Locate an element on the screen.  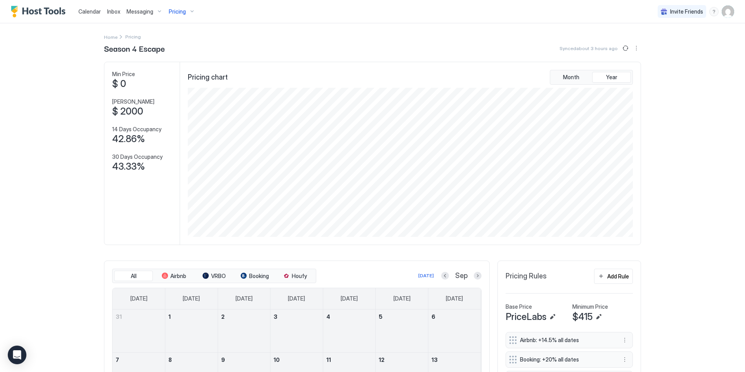
span: 1 is located at coordinates (170, 316).